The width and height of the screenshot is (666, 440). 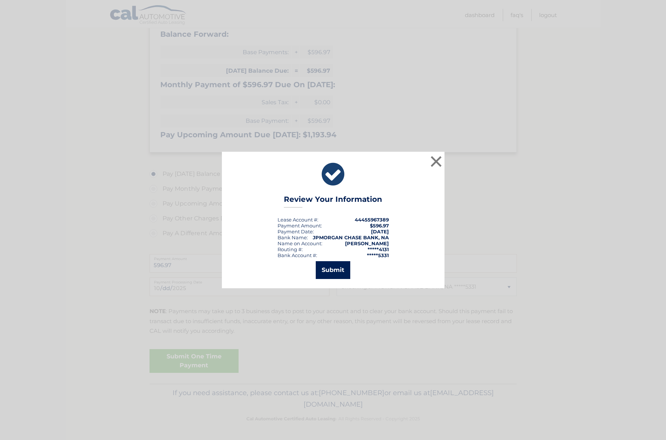 What do you see at coordinates (350, 237) in the screenshot?
I see `strong: JPMORGAN CHASE BANK, NA` at bounding box center [350, 237].